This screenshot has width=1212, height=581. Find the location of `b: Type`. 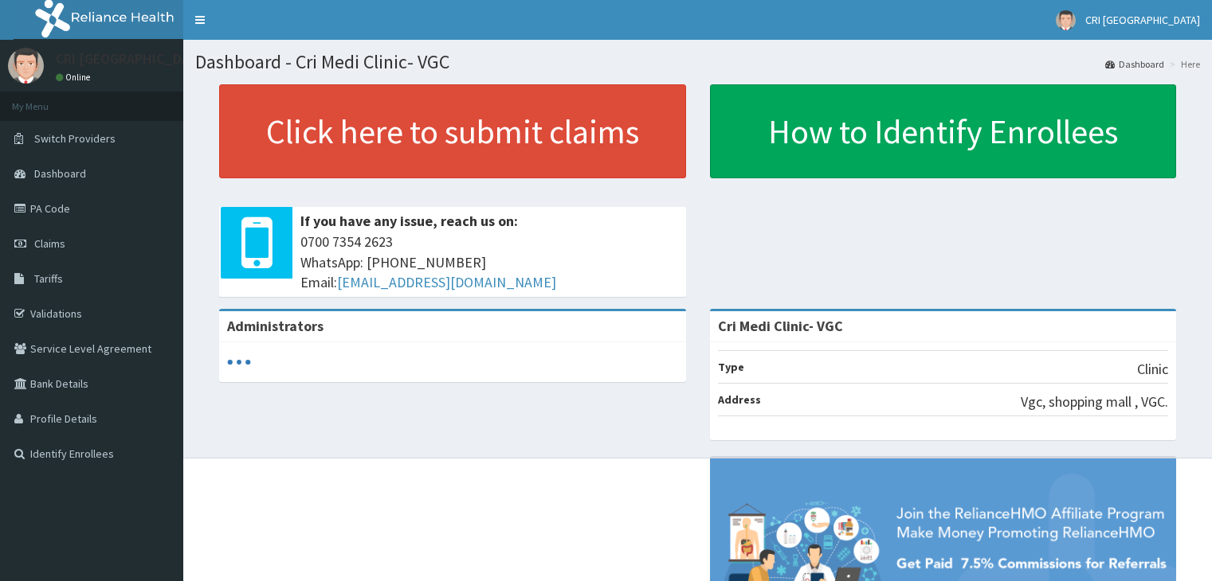

b: Type is located at coordinates (730, 367).